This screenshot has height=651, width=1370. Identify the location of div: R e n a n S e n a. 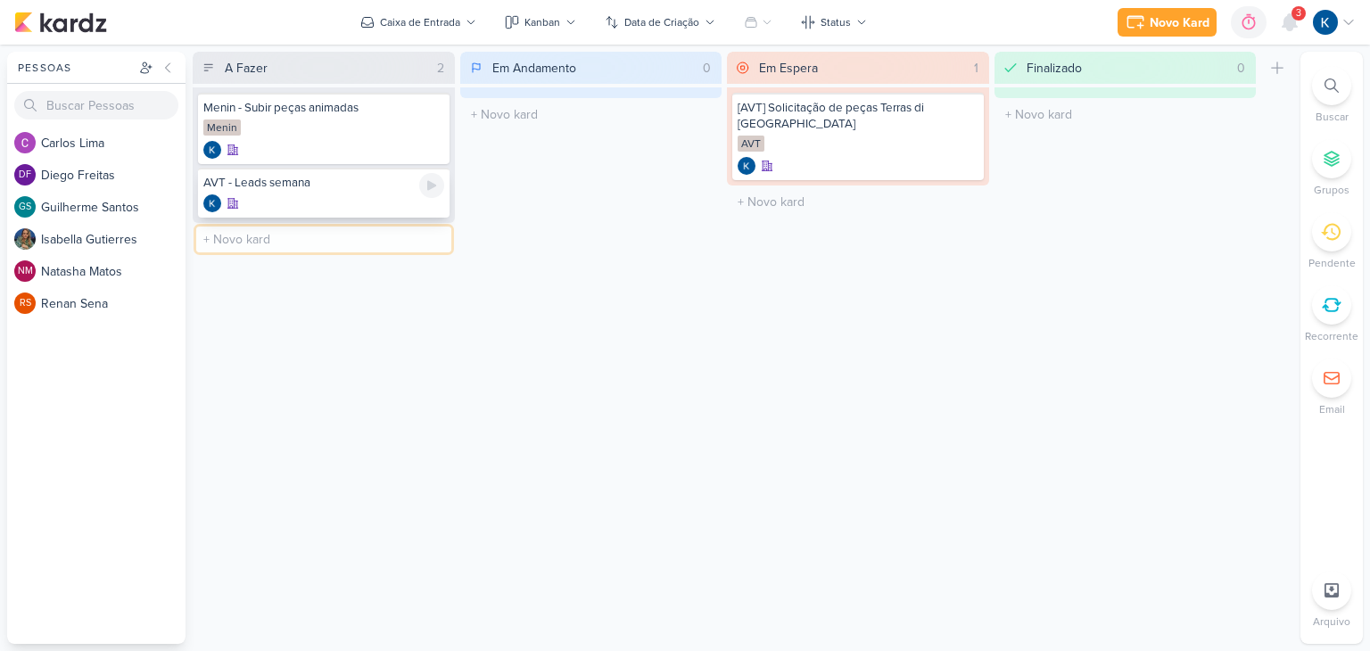
(113, 303).